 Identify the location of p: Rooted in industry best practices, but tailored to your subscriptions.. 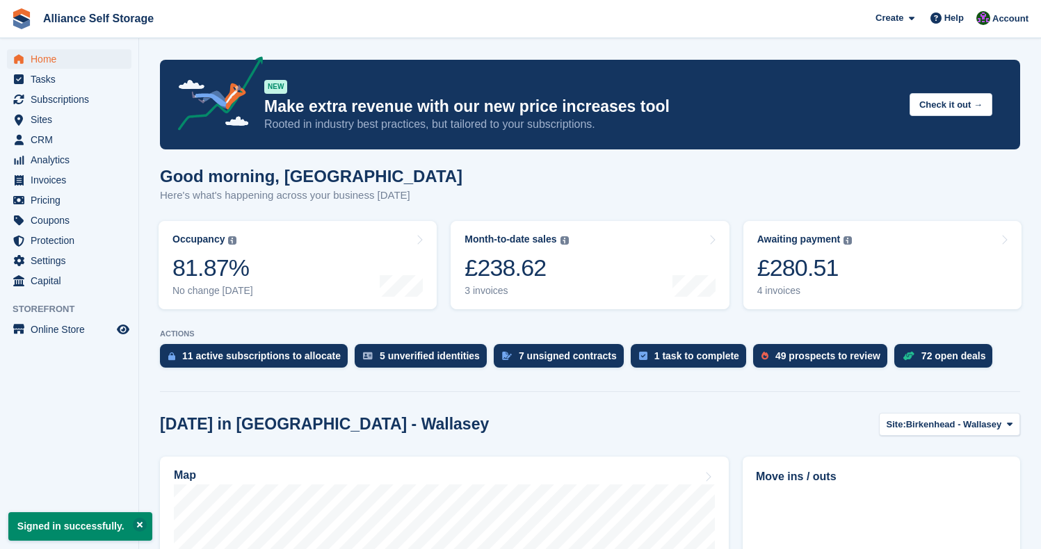
(581, 124).